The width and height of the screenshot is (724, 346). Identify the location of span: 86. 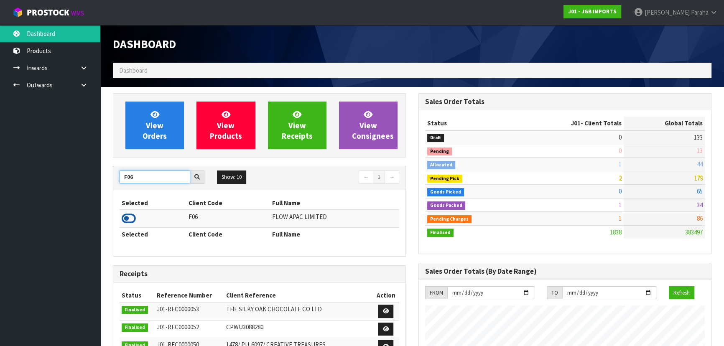
(699, 218).